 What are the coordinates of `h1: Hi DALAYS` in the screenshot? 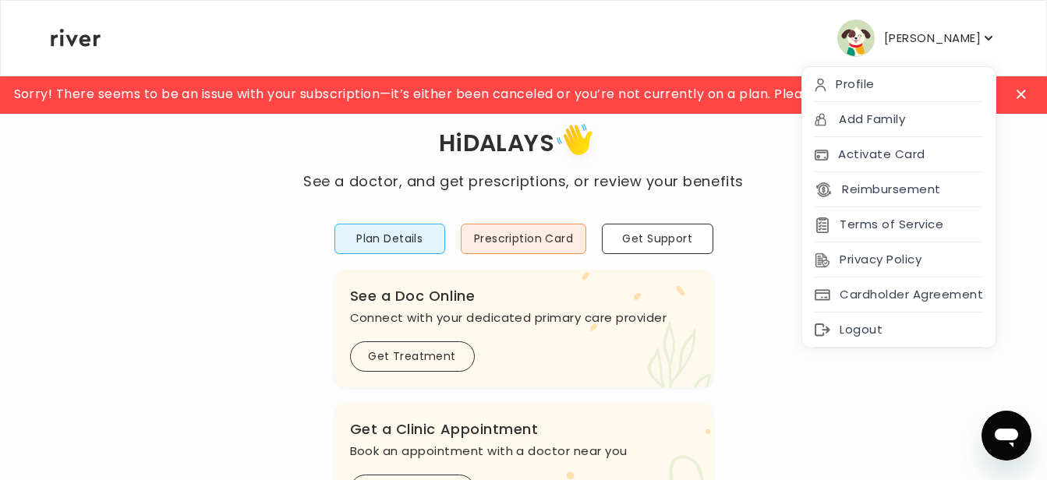 It's located at (523, 144).